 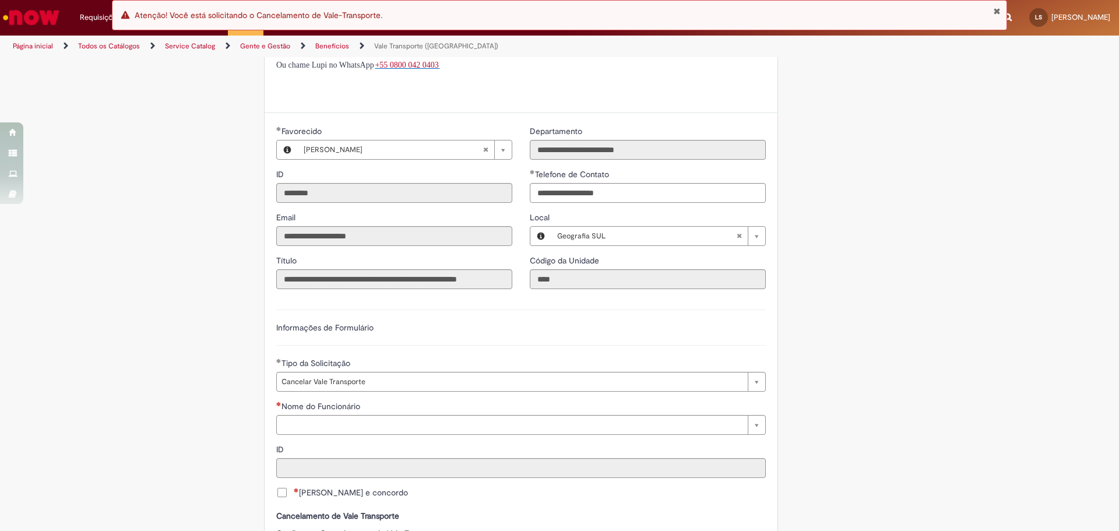 What do you see at coordinates (33, 46) in the screenshot?
I see `a: Página inicial` at bounding box center [33, 46].